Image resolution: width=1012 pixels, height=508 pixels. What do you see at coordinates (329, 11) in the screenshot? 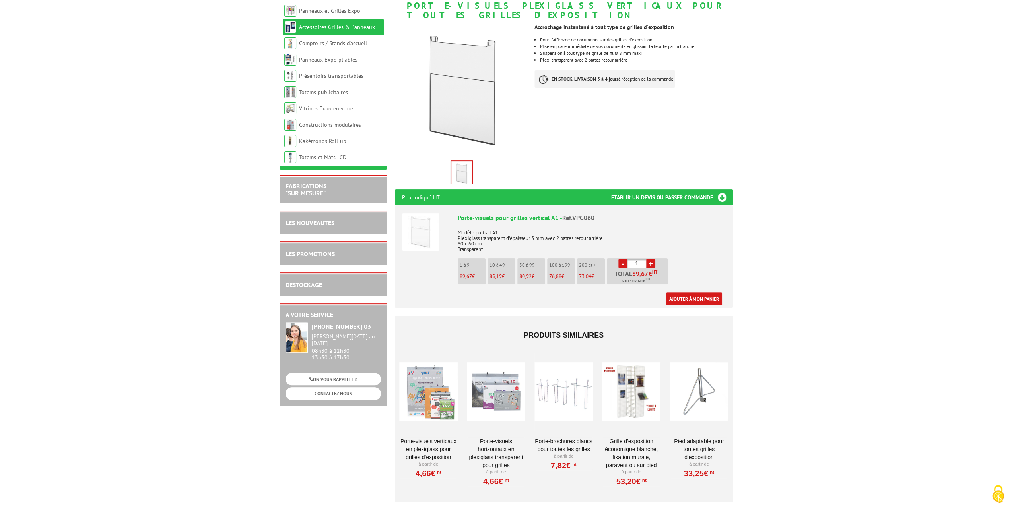
I see `a: Panneaux et Grilles Expo` at bounding box center [329, 11].